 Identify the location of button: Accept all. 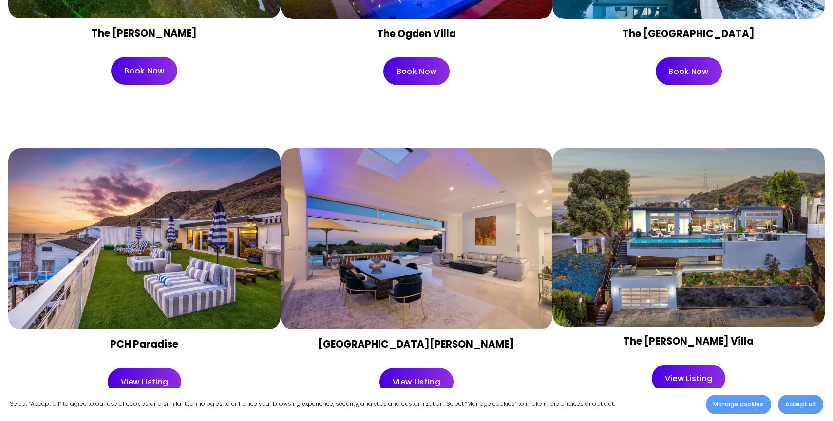
(800, 405).